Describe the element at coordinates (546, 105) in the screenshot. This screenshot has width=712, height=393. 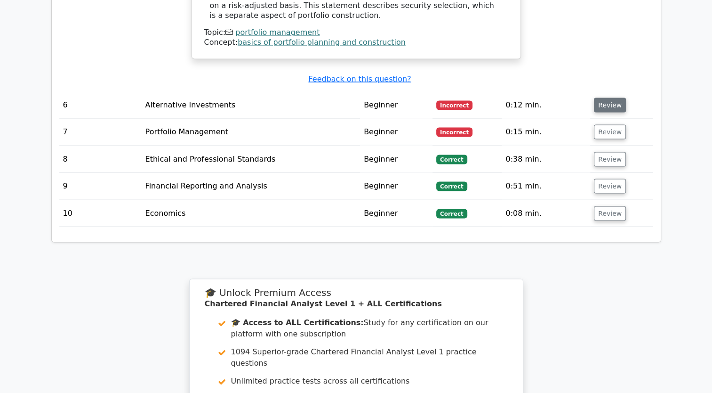
I see `td: 0:12 min.` at that location.